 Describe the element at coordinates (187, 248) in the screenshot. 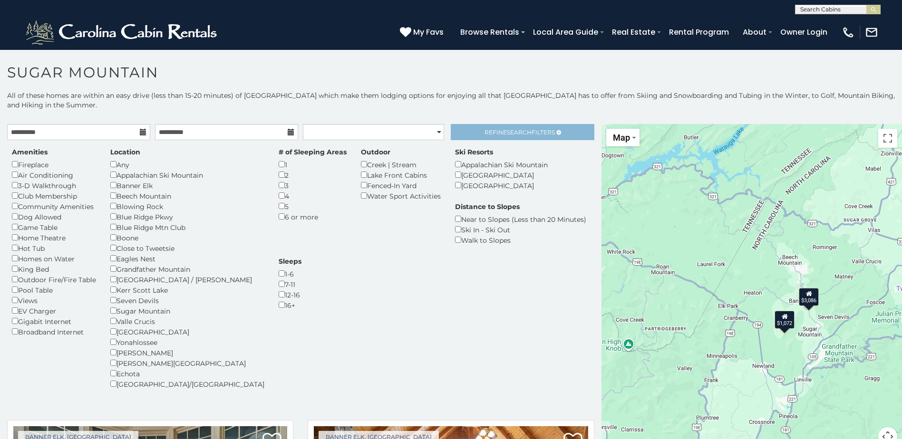

I see `div: Close to Tweetsie` at that location.